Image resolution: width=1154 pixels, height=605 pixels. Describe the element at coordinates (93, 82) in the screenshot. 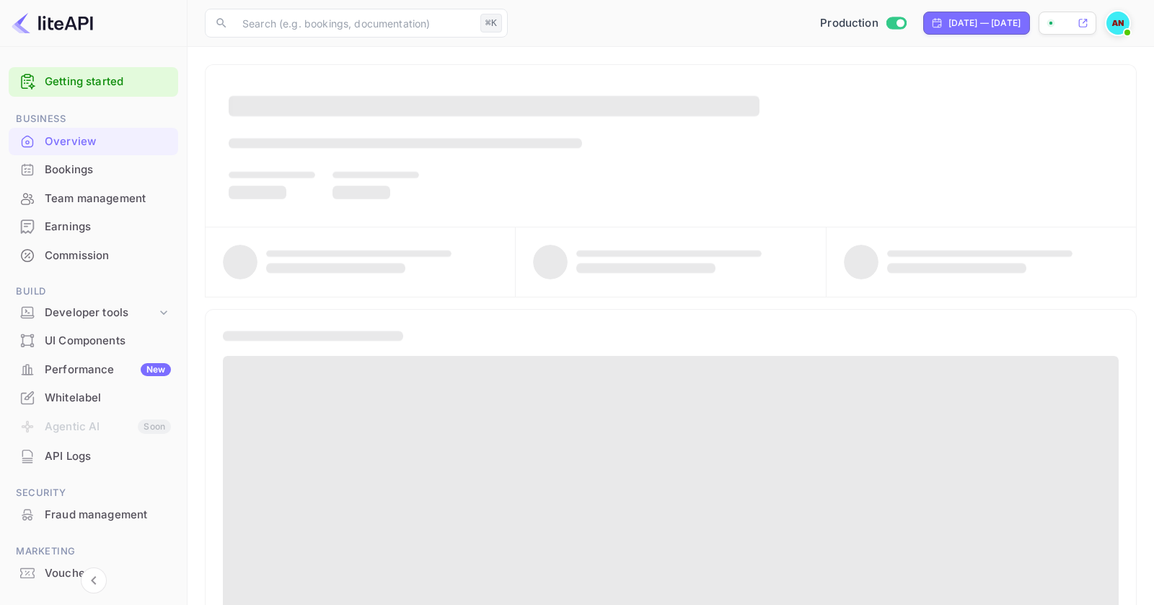

I see `div: Getting started` at that location.